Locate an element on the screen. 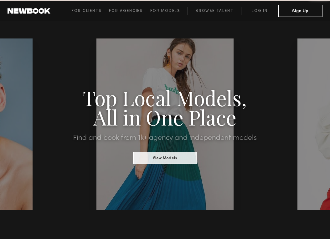 The height and width of the screenshot is (239, 330). button: Sign Up is located at coordinates (300, 11).